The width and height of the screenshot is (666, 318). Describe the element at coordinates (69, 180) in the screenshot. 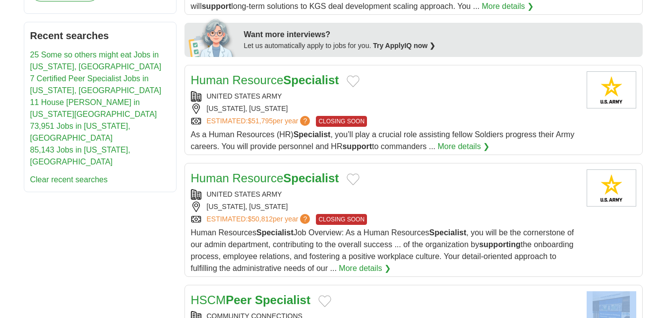

I see `a: Clear recent searches` at that location.